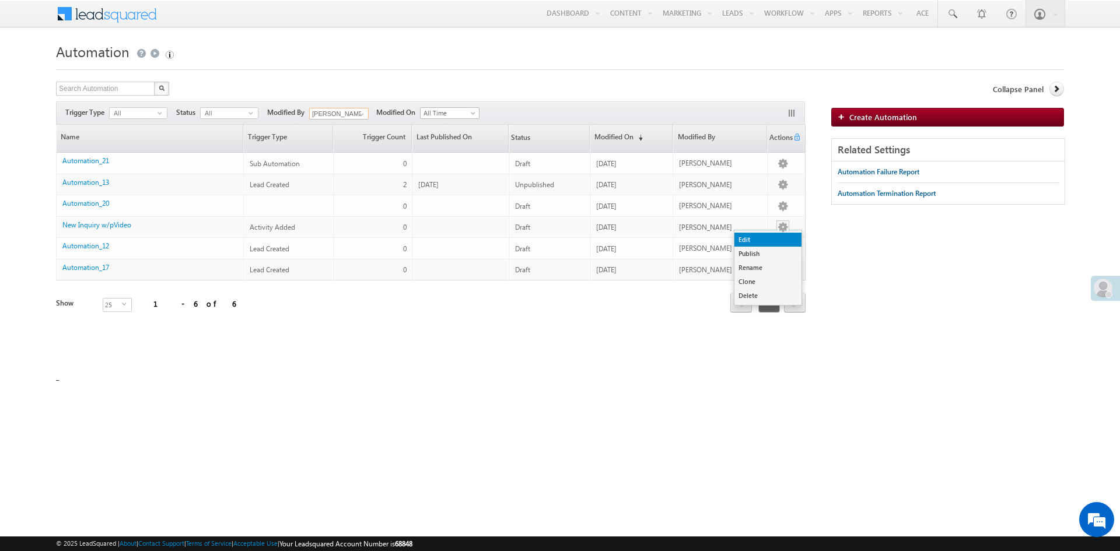  I want to click on div: 1 - 6 of 6, so click(194, 303).